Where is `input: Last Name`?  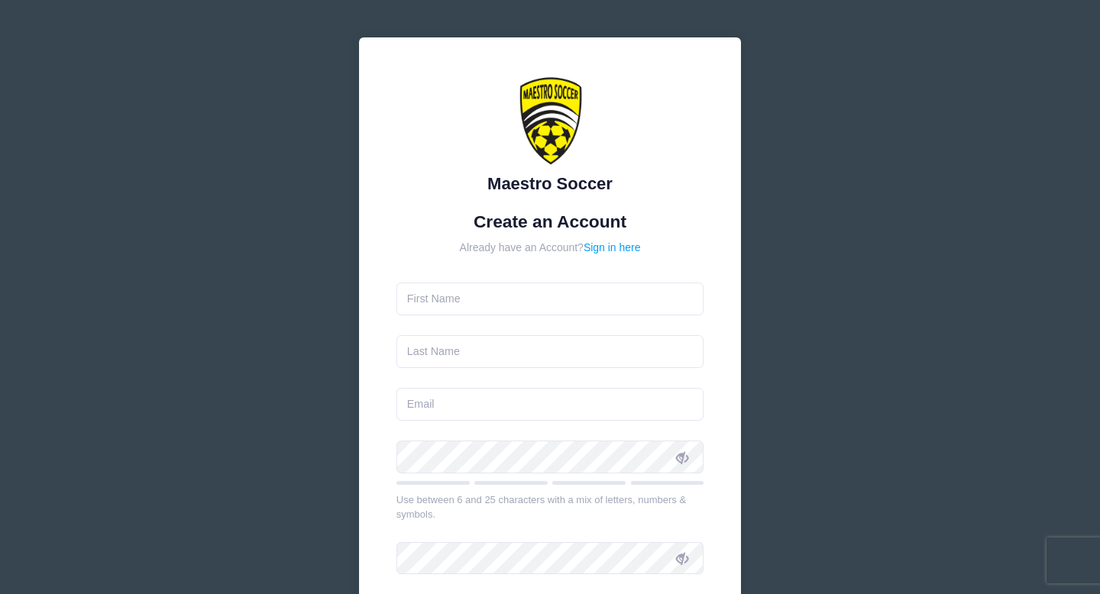 input: Last Name is located at coordinates (550, 351).